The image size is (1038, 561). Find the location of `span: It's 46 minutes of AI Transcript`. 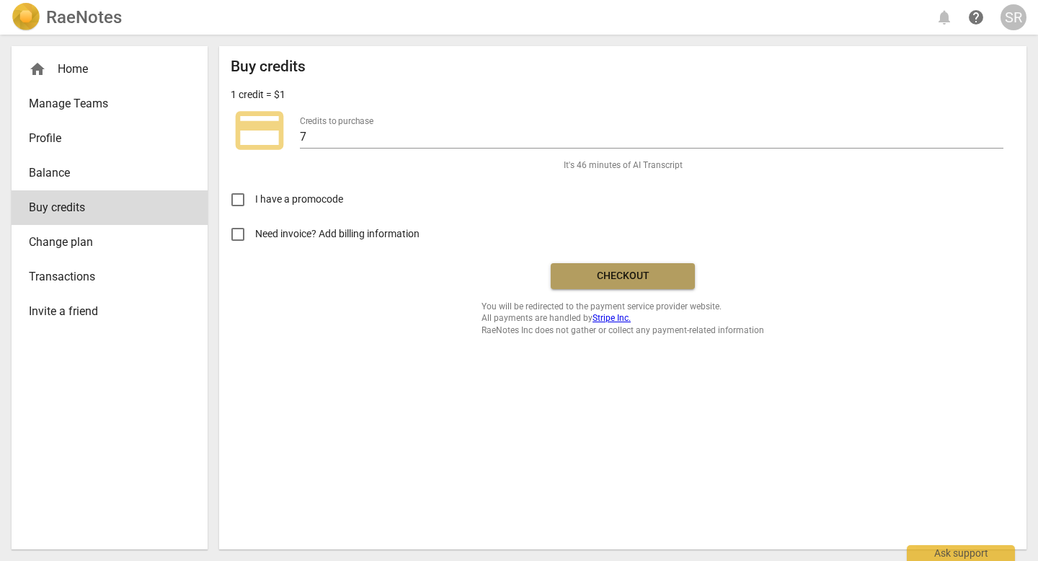

span: It's 46 minutes of AI Transcript is located at coordinates (623, 165).